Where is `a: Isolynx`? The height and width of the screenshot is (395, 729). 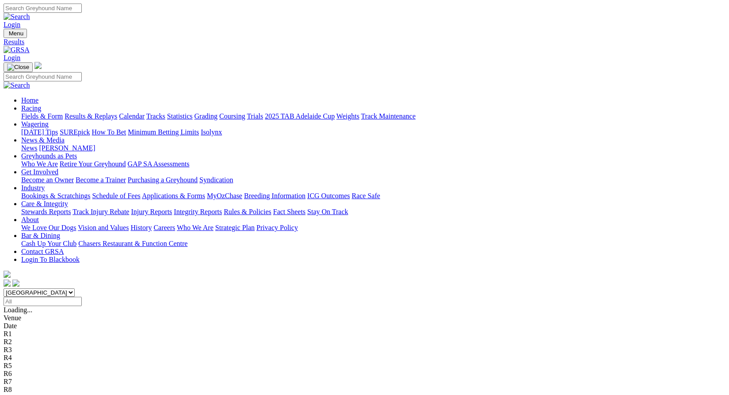 a: Isolynx is located at coordinates (211, 132).